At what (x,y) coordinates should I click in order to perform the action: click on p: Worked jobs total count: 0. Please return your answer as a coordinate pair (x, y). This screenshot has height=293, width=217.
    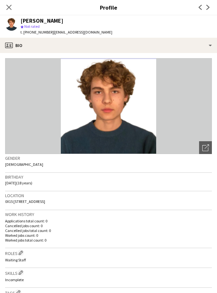
    Looking at the image, I should click on (108, 240).